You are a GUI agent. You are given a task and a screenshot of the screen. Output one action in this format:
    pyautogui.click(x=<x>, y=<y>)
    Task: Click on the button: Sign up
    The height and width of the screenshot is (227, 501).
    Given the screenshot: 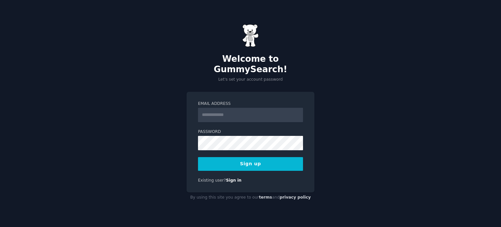 What is the action you would take?
    pyautogui.click(x=251, y=164)
    